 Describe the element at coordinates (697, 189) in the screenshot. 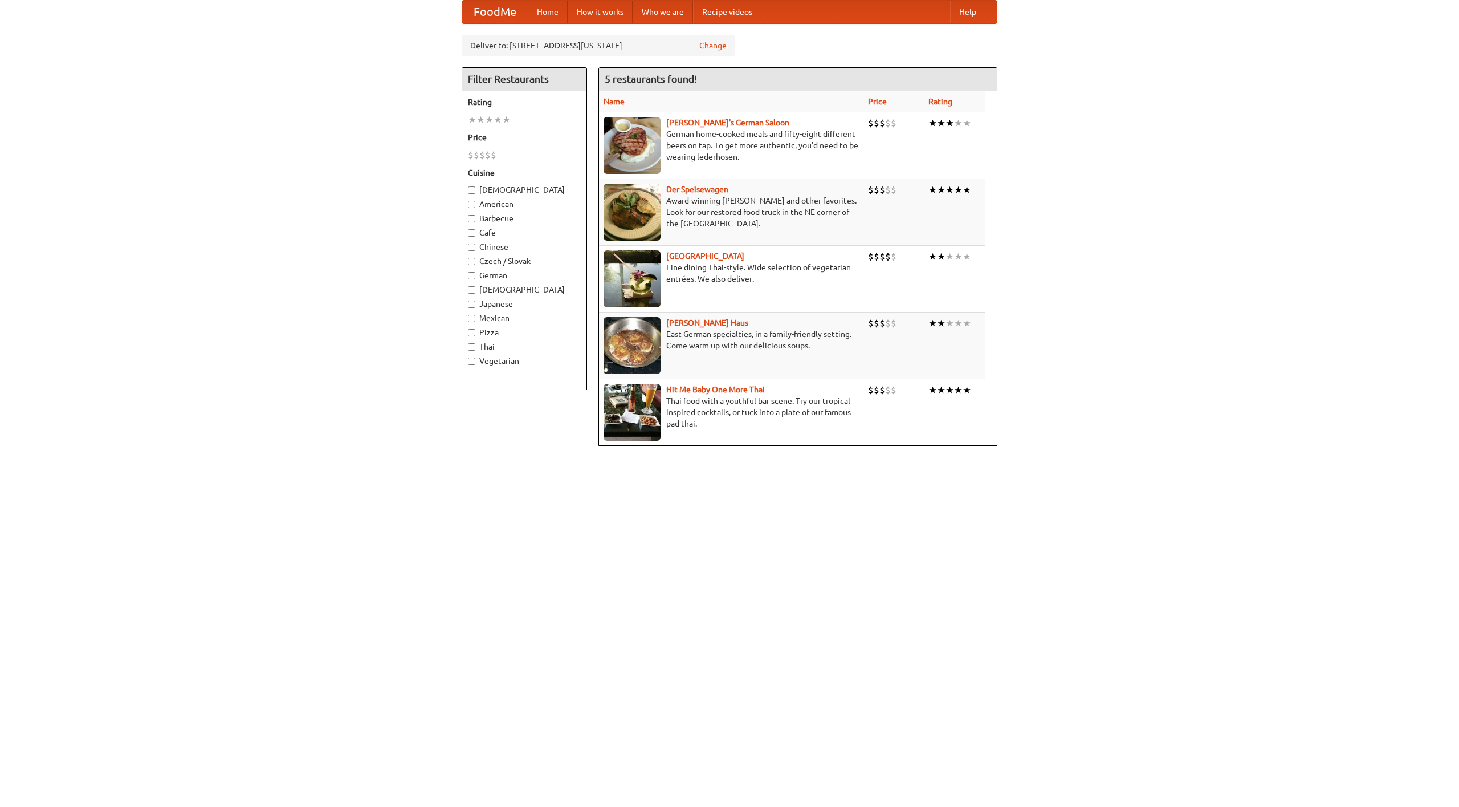

I see `a: Der Speisewagen` at that location.